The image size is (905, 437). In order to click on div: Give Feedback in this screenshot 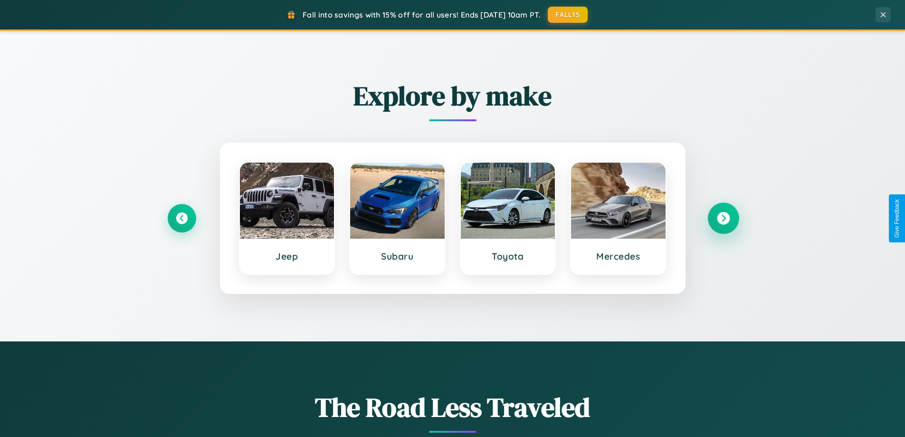, I will do `click(897, 218)`.